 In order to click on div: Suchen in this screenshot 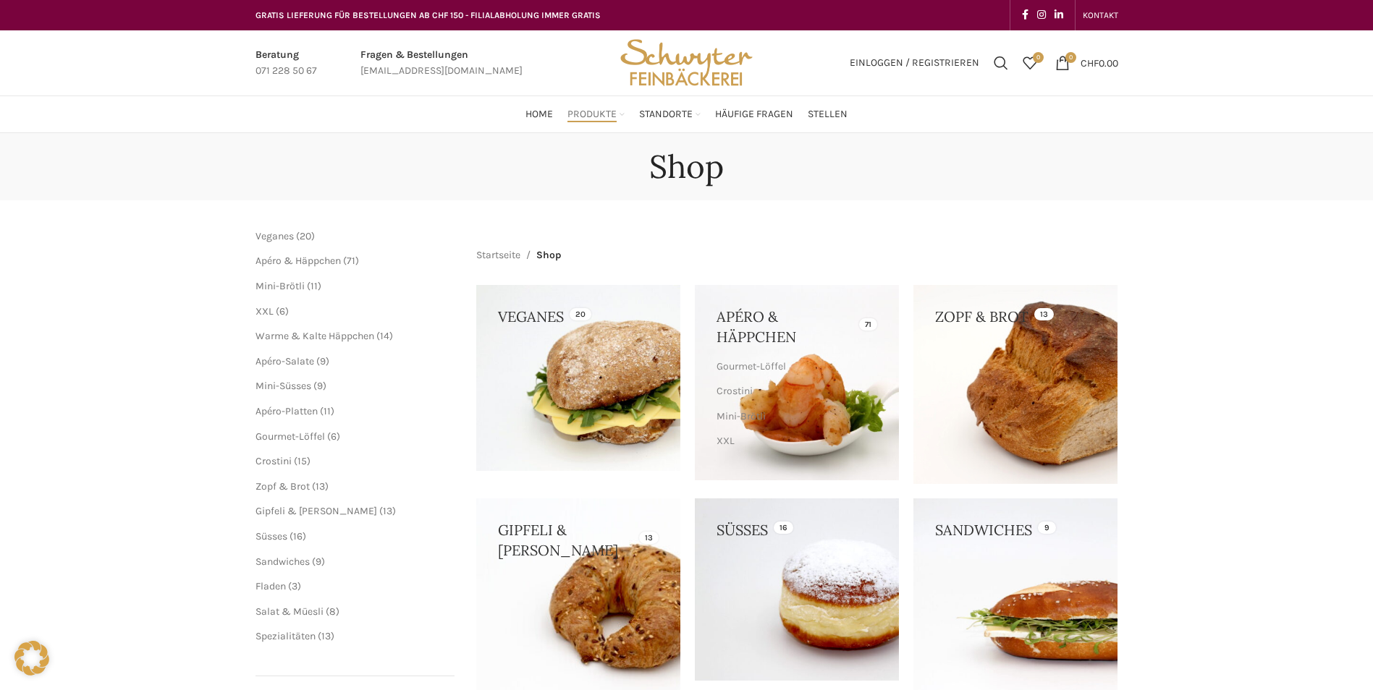, I will do `click(1001, 63)`.